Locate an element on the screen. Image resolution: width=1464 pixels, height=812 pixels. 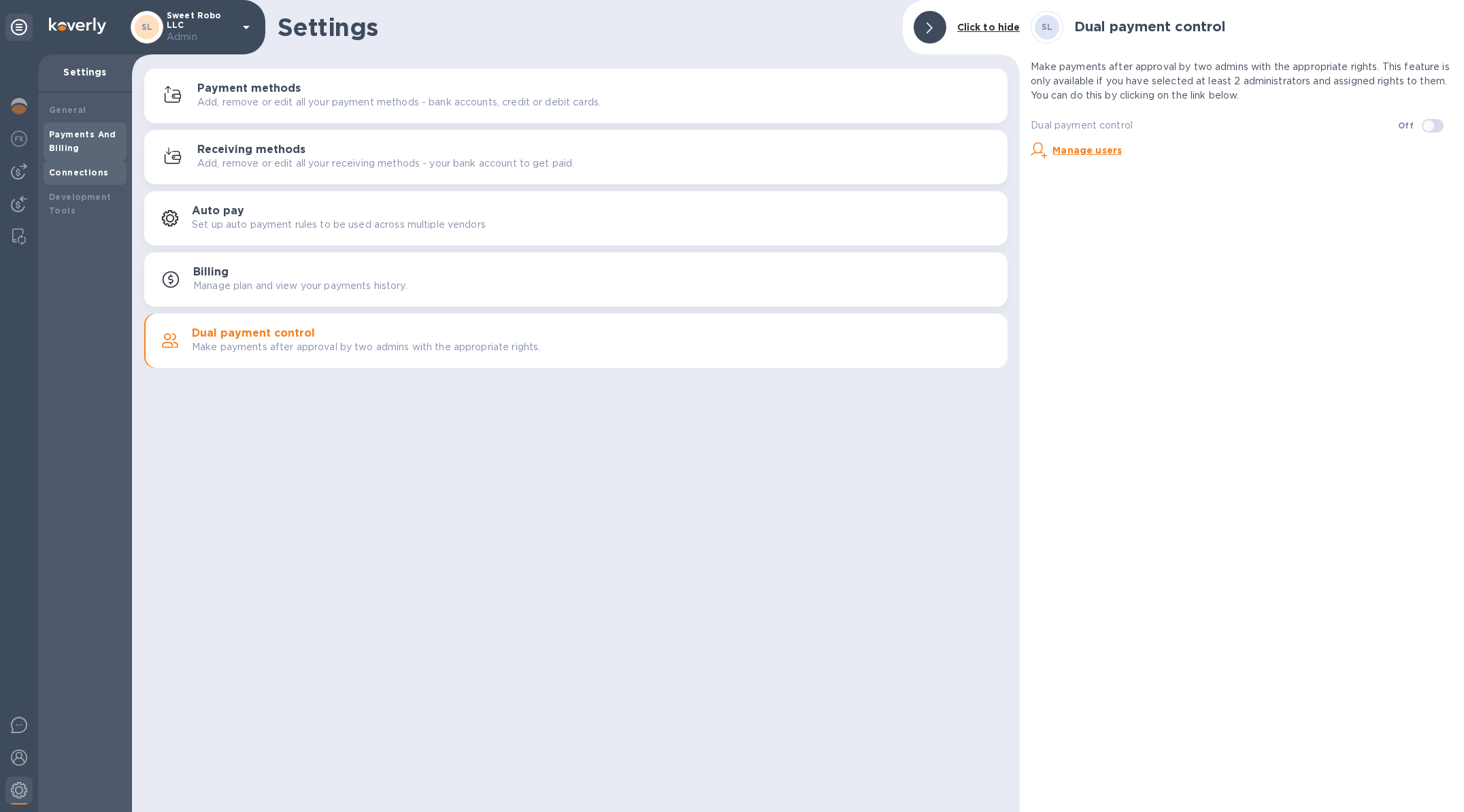
b: Connections is located at coordinates (78, 172).